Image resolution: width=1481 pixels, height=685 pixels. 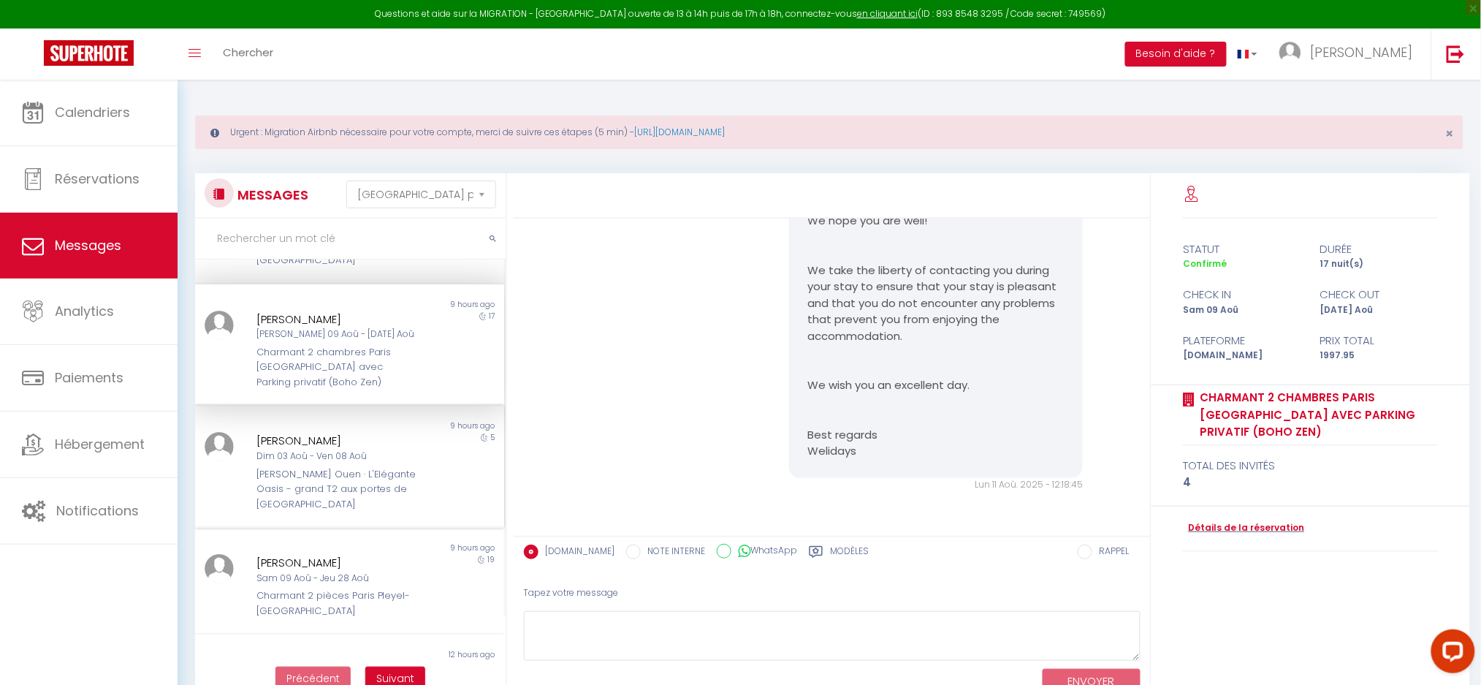 I want to click on div: Urgent : Migration Airbnb nécessaire pour votre compte, merci de suivre ces étapes (5 min) -, so click(x=829, y=132).